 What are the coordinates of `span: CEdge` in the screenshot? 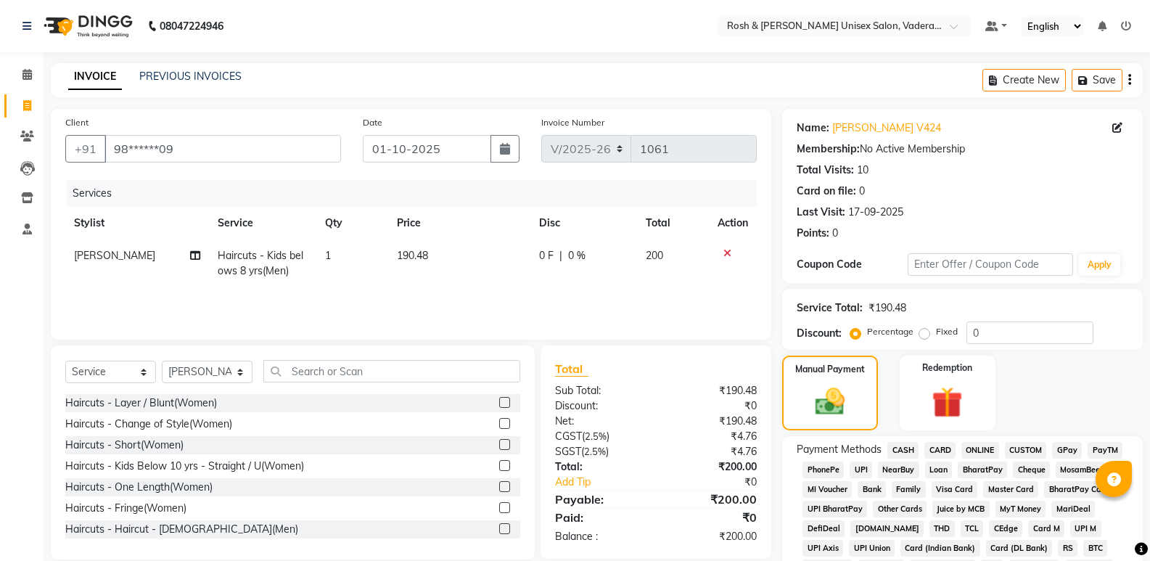 It's located at (1006, 528).